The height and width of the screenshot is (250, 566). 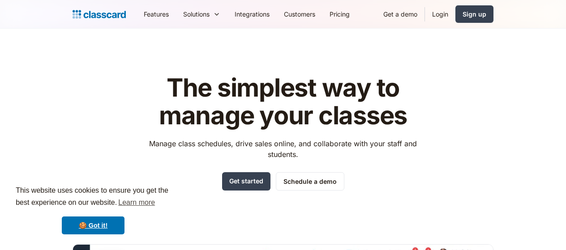 I want to click on a: Features, so click(x=156, y=14).